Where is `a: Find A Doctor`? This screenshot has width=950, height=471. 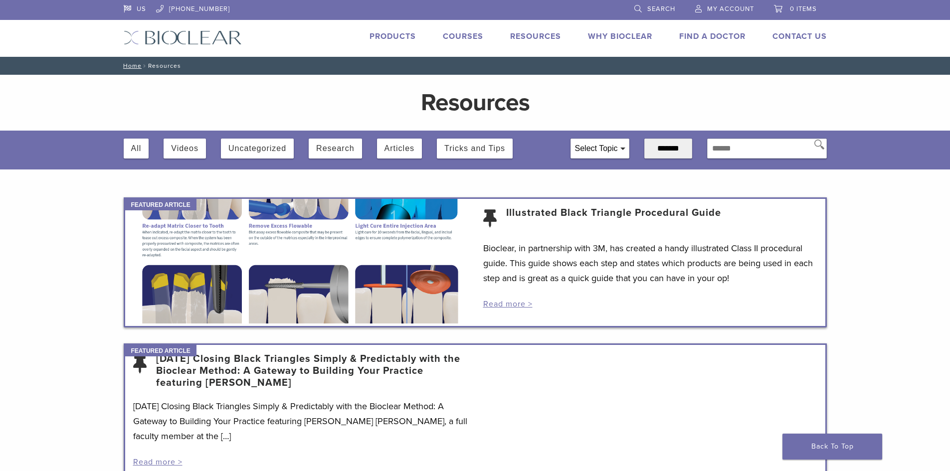
a: Find A Doctor is located at coordinates (712, 36).